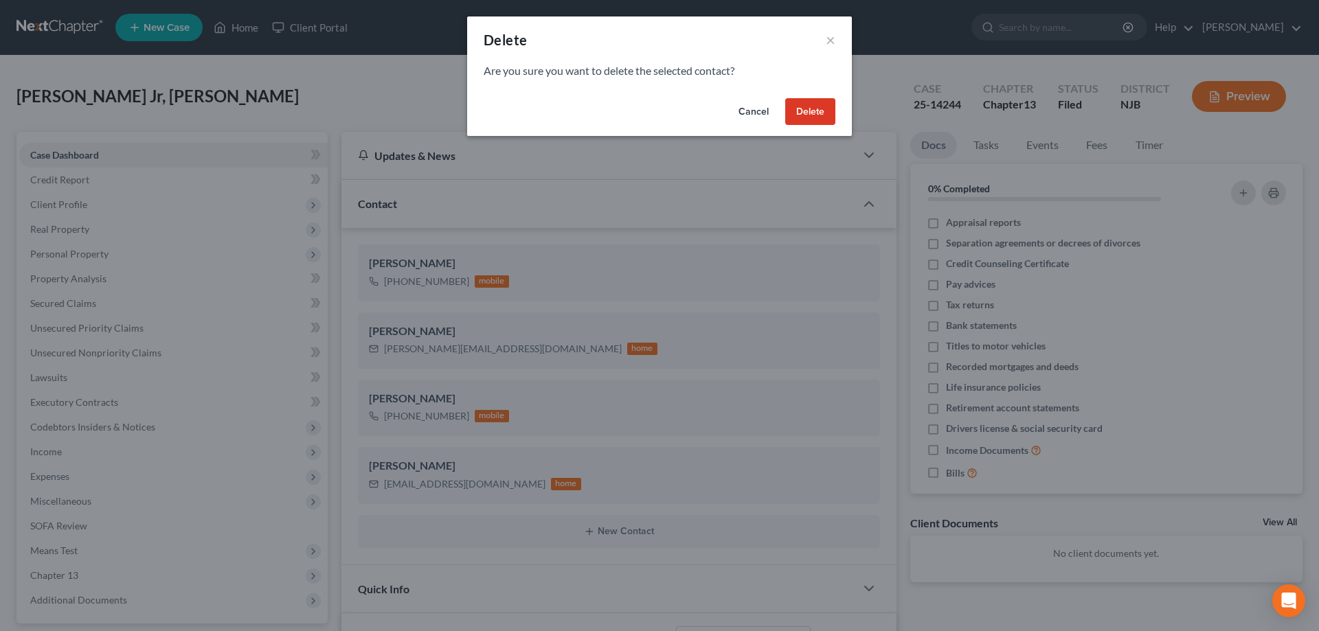 Image resolution: width=1319 pixels, height=631 pixels. Describe the element at coordinates (505, 40) in the screenshot. I see `div: Delete` at that location.